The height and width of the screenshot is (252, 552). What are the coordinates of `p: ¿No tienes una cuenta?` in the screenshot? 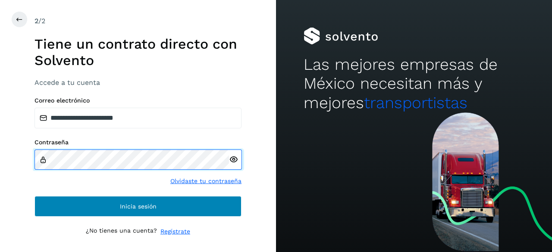 It's located at (121, 231).